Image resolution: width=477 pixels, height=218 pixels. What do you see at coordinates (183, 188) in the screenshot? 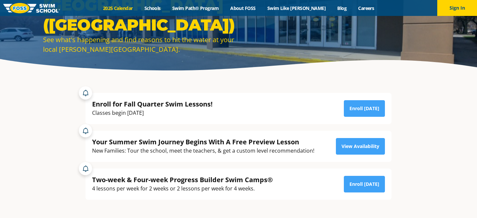
I see `div: 4 lessons per week for 2 weeks or 2 lessons per week for 4 weeks.` at bounding box center [183, 188].